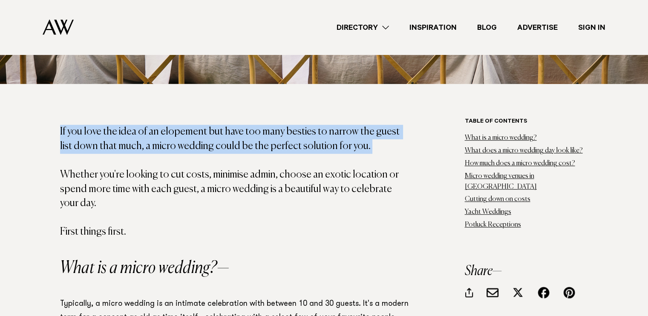 The height and width of the screenshot is (316, 648). Describe the element at coordinates (500, 138) in the screenshot. I see `a: What is a micro wedding?` at that location.